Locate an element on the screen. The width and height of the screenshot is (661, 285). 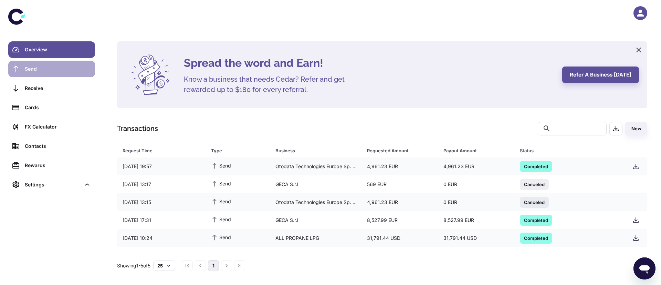
a: Cards is located at coordinates (52, 107).